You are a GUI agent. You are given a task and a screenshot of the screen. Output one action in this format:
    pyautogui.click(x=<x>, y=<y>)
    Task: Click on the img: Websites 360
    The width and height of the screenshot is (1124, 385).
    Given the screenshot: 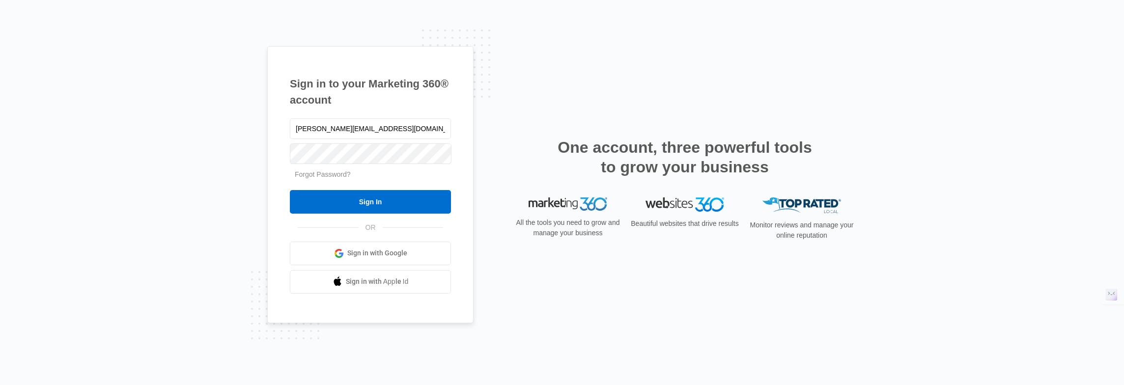 What is the action you would take?
    pyautogui.click(x=685, y=204)
    